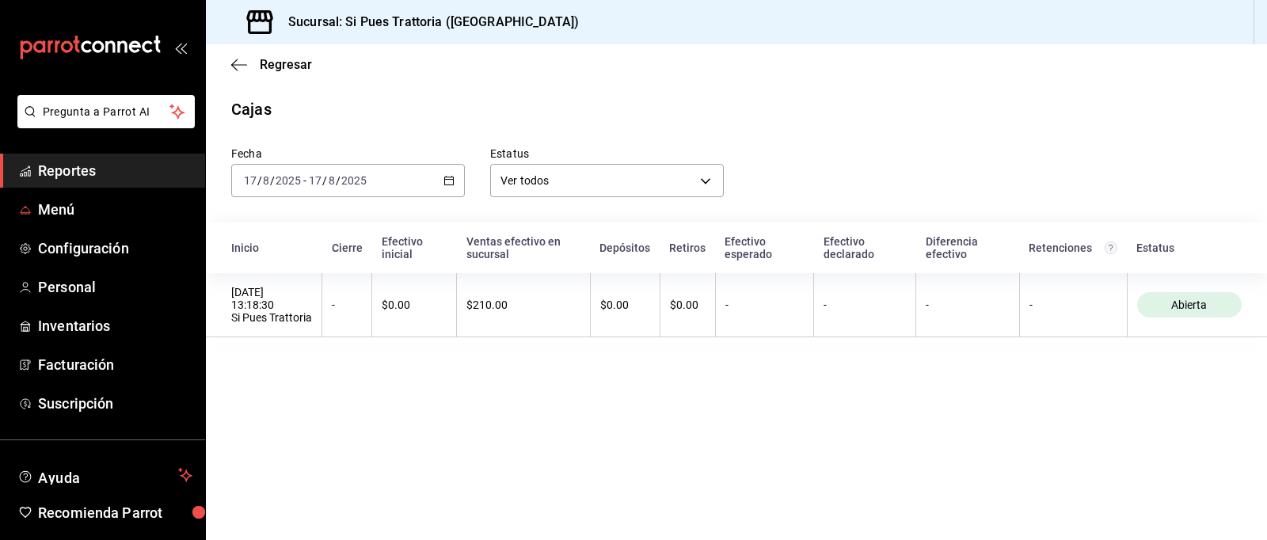 The image size is (1267, 540). Describe the element at coordinates (1188, 305) in the screenshot. I see `span: Abierta` at that location.